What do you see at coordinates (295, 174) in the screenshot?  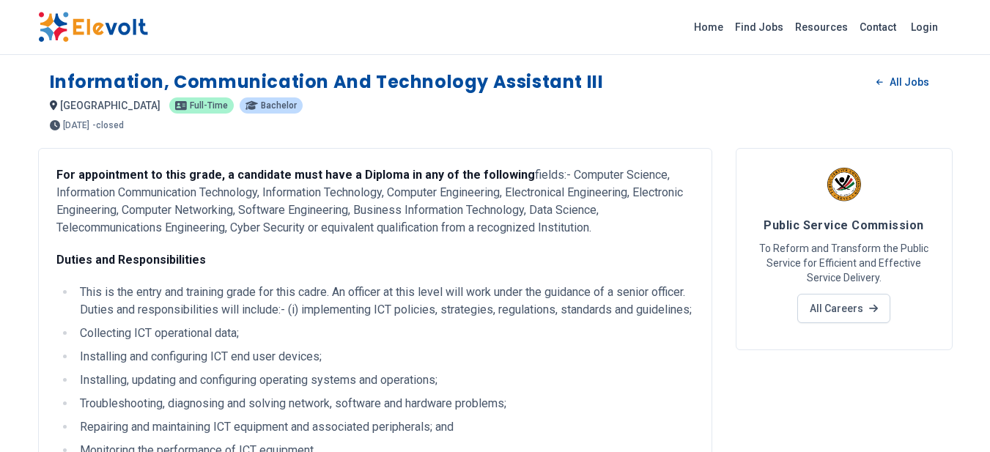 I see `strong: For appointment to this grade, a candidate must have a Diploma in any of the following` at bounding box center [295, 174].